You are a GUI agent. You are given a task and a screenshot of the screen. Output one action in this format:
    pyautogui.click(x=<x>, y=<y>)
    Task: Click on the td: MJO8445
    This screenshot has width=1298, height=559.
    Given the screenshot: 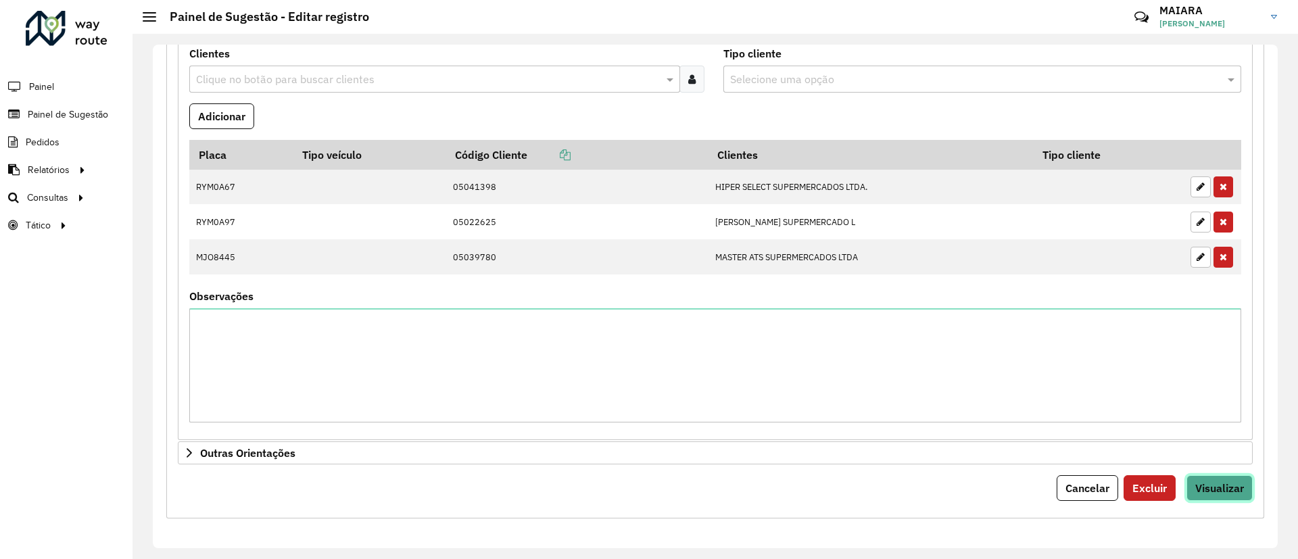 What is the action you would take?
    pyautogui.click(x=241, y=257)
    